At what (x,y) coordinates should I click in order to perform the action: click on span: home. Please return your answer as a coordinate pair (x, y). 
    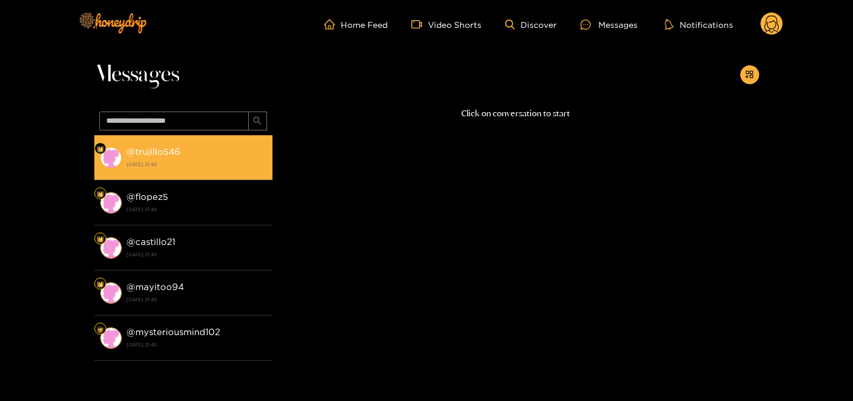
    Looking at the image, I should click on (333, 24).